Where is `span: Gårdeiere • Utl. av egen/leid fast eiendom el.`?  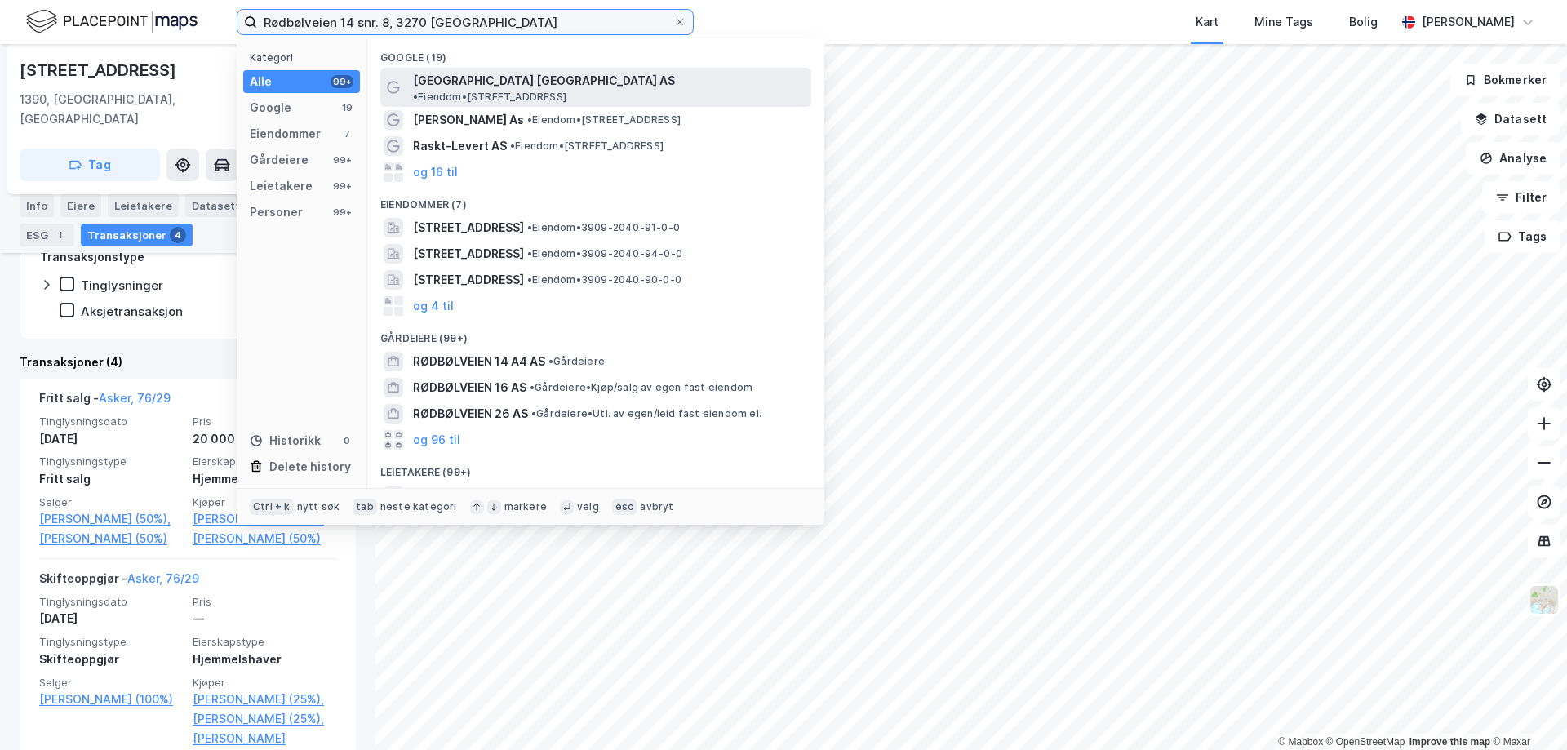
span: Gårdeiere • Utl. av egen/leid fast eiendom el. is located at coordinates (646, 414).